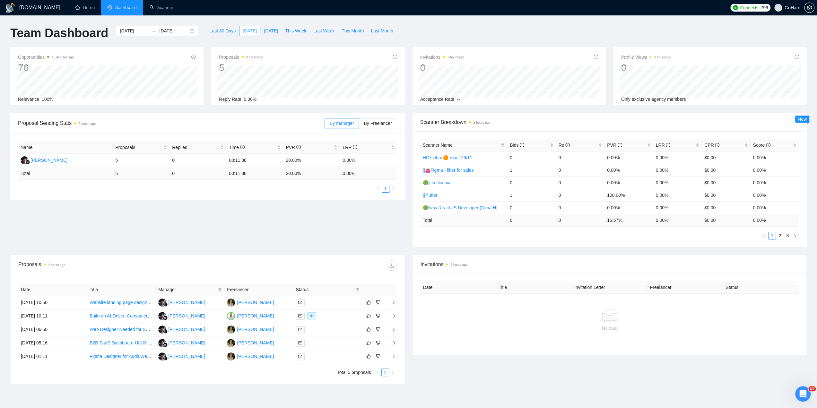  Describe the element at coordinates (324, 289) in the screenshot. I see `span: Status` at that location.